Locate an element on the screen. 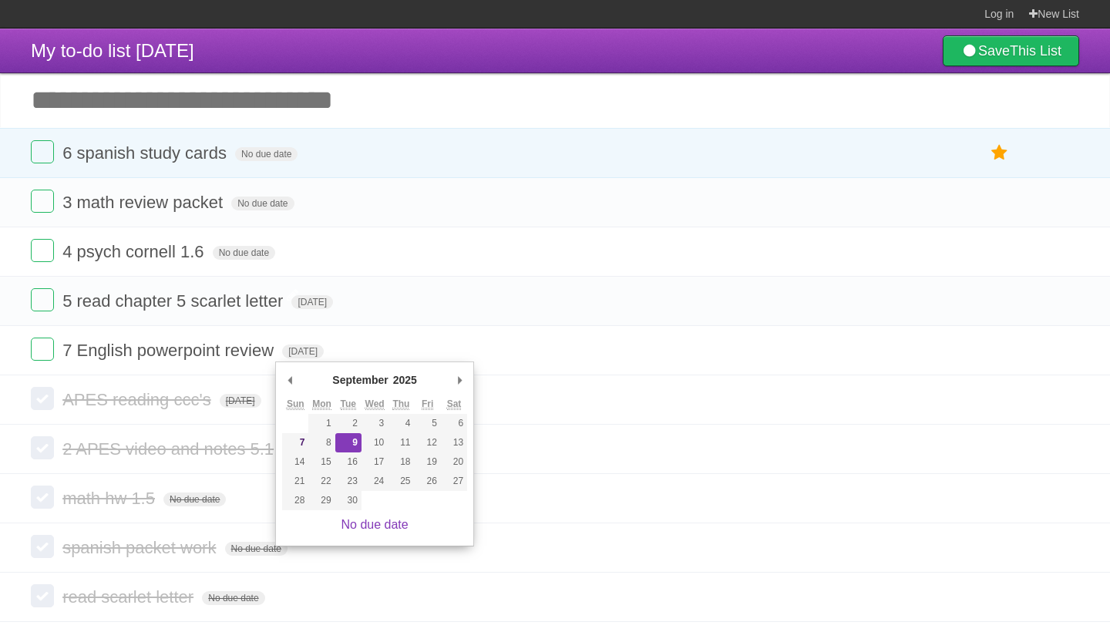  button: 7 is located at coordinates (295, 442).